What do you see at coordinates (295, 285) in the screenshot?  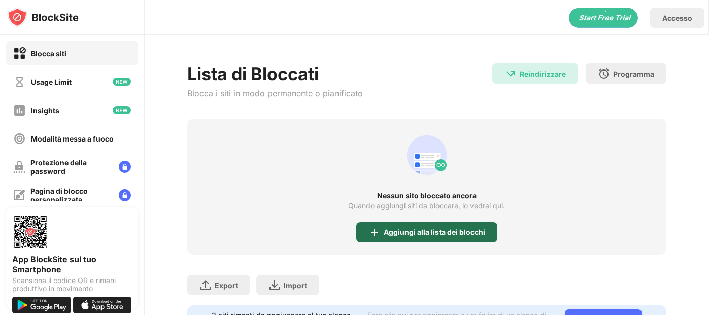 I see `div: Import` at bounding box center [295, 285].